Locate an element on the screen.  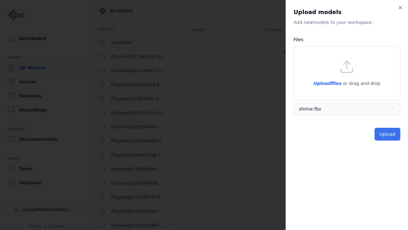
h2: Upload models is located at coordinates (347, 12).